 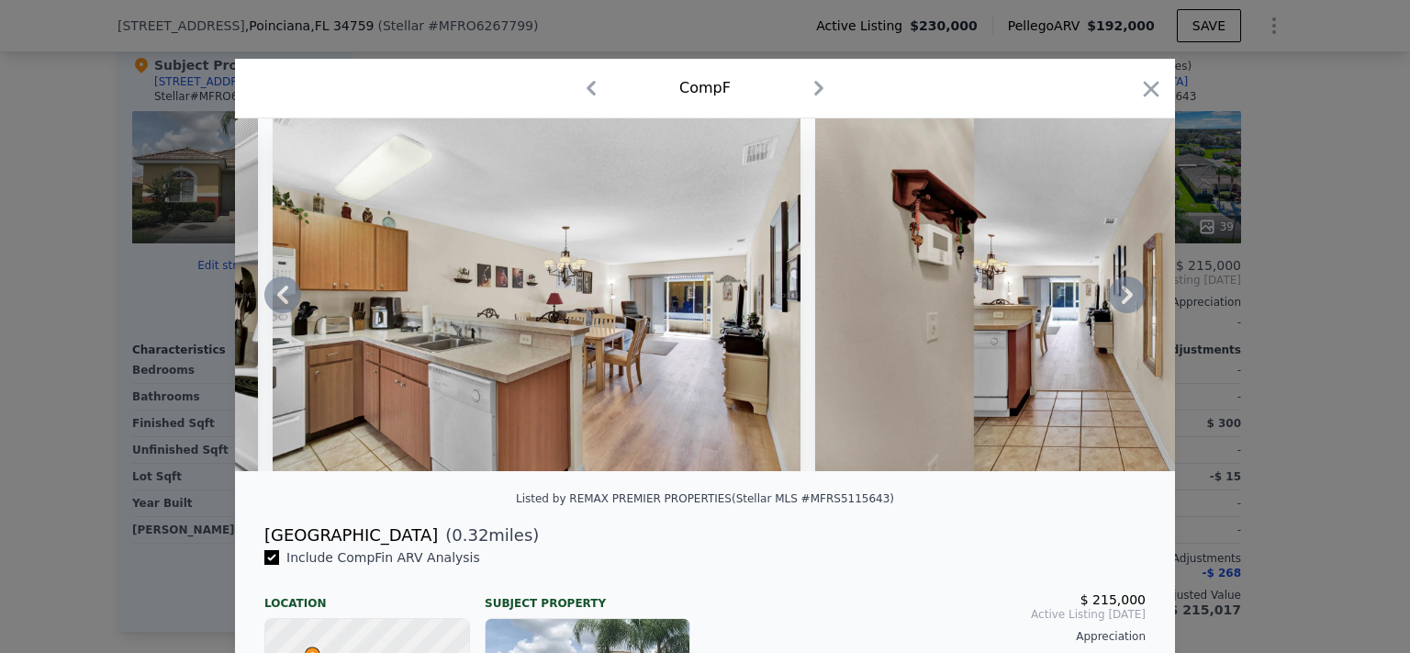 I want to click on div: Listed by REMAX PREMIER PROPERTIES (Stellar MLS #MFRS5115643), so click(x=705, y=498).